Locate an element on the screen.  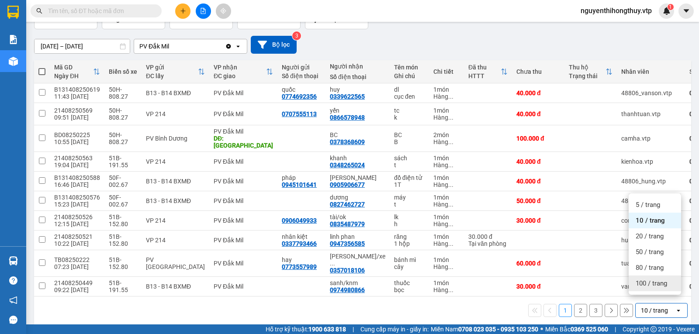
div: 0357018106 is located at coordinates (347, 270).